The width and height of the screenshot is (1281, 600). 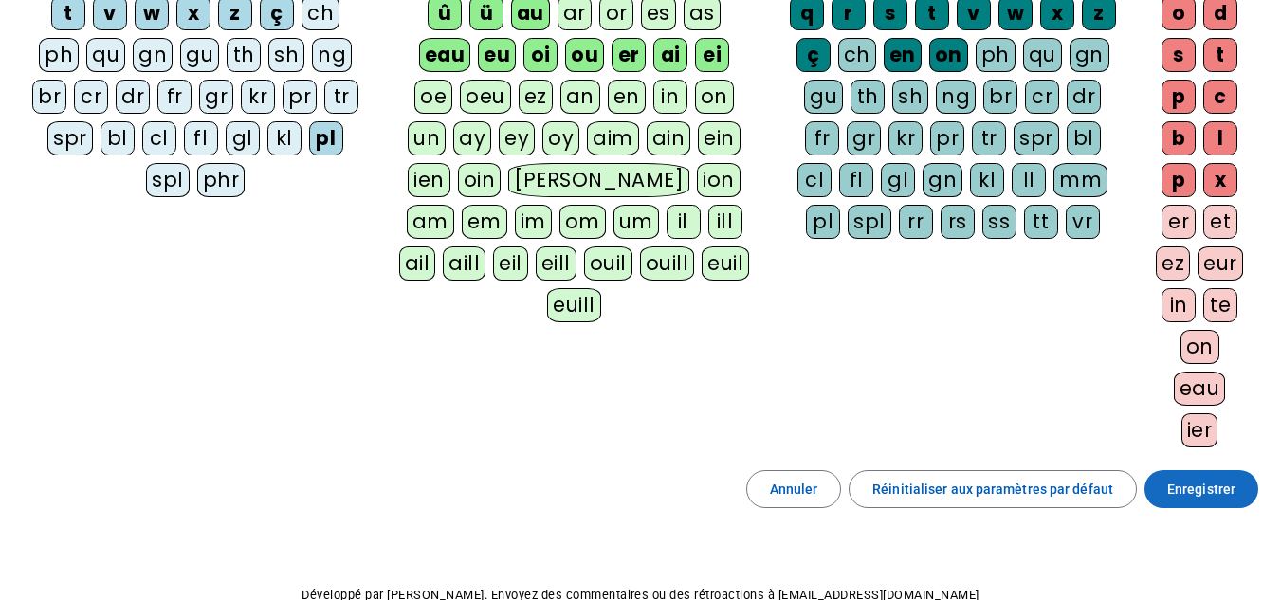 What do you see at coordinates (485, 222) in the screenshot?
I see `div: em` at bounding box center [485, 222].